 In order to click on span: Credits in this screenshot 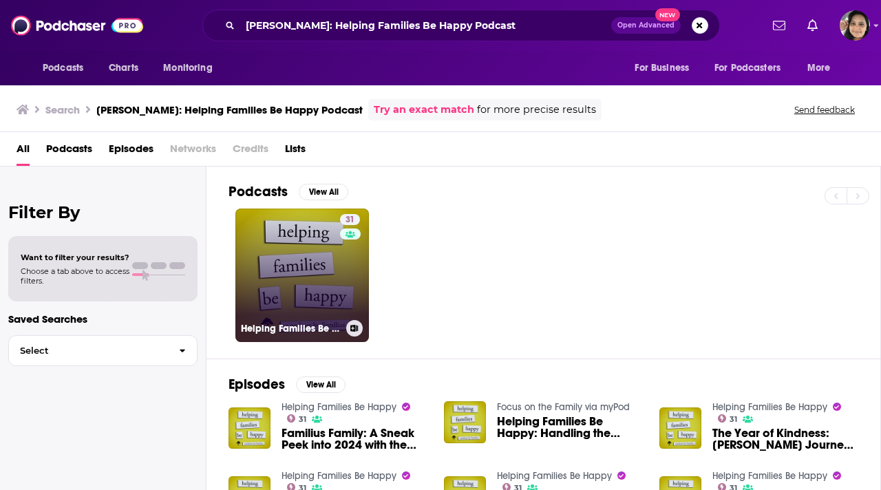, I will do `click(251, 151)`.